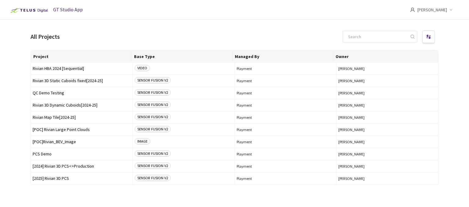  I want to click on span: Rivian 3D Static Cuboids fixed[2024-25], so click(81, 81).